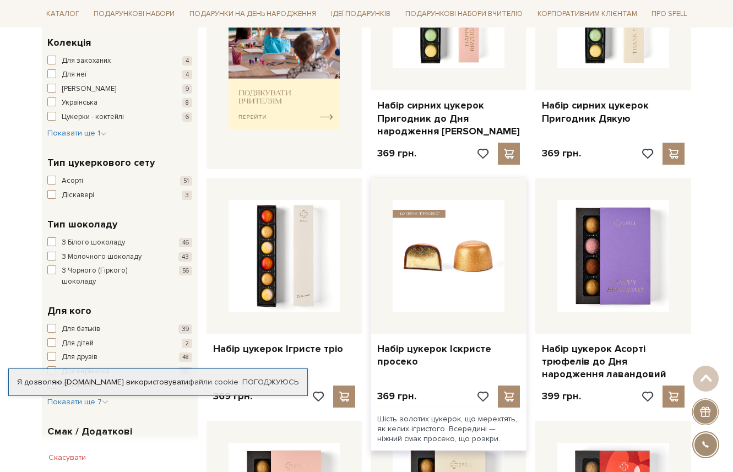 This screenshot has width=733, height=472. I want to click on button: Для керівника 43, so click(120, 372).